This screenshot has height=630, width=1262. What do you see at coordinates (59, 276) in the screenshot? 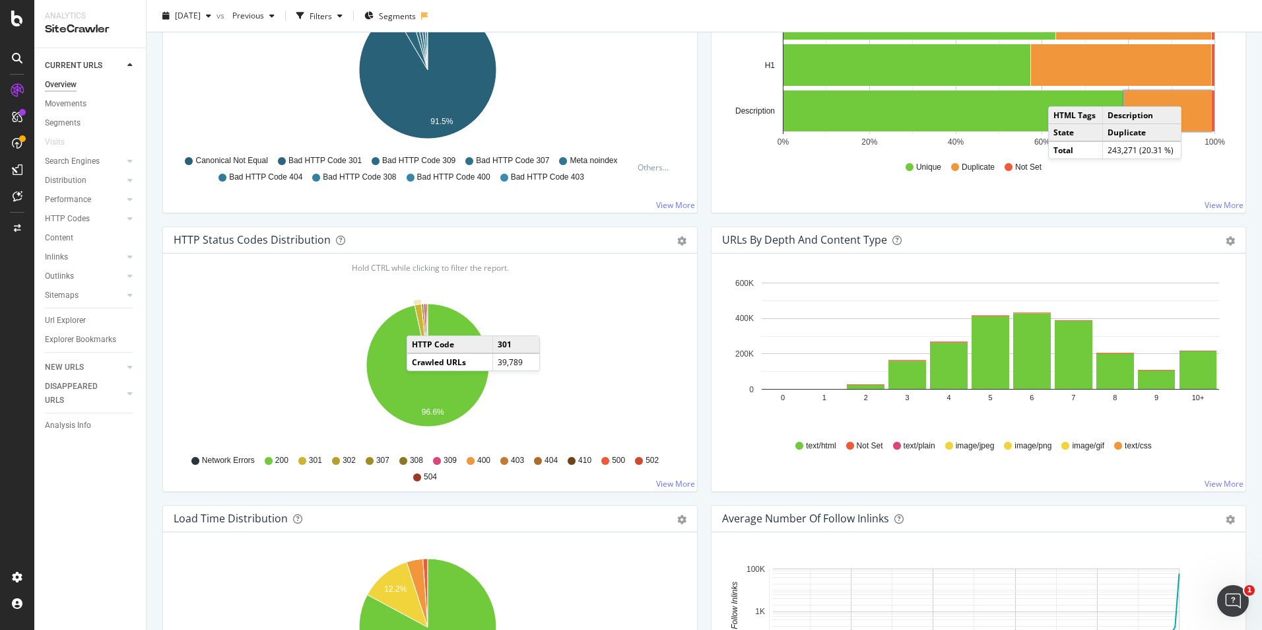
I see `div: Outlinks` at bounding box center [59, 276].